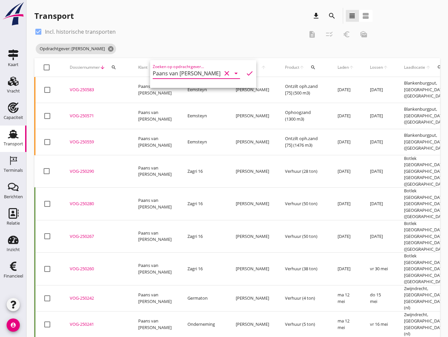 Image resolution: width=448 pixels, height=337 pixels. What do you see at coordinates (236, 73) in the screenshot?
I see `i: arrow_drop_down` at bounding box center [236, 73].